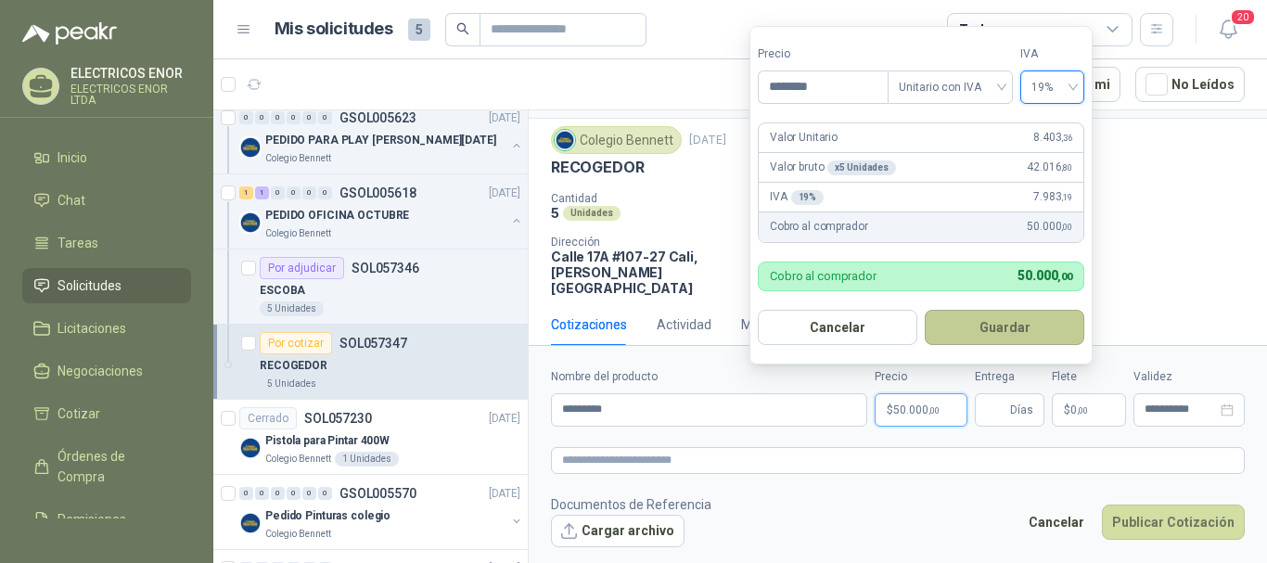  Describe the element at coordinates (385, 268) in the screenshot. I see `p: SOL057346` at that location.